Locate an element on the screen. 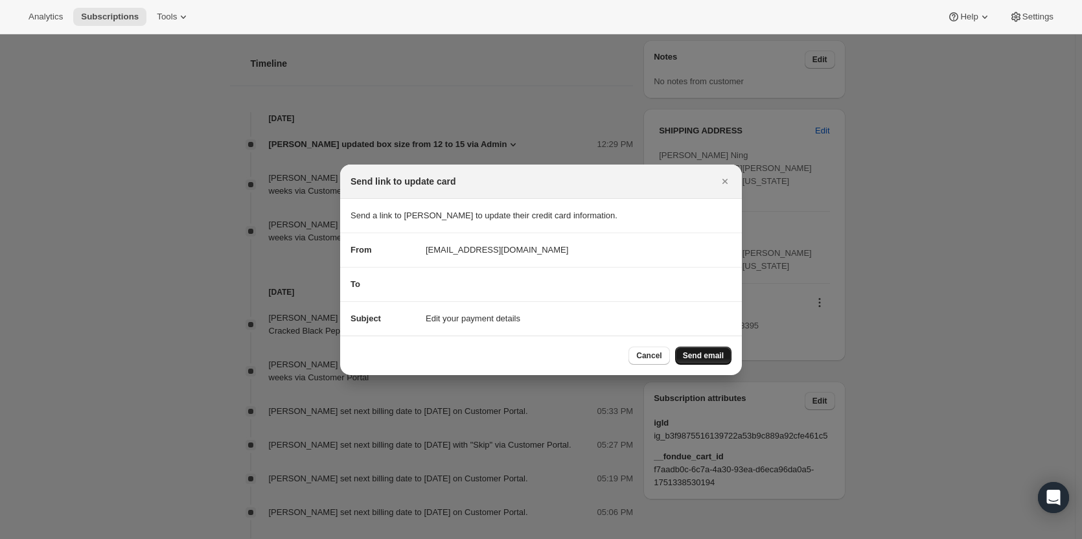 This screenshot has width=1082, height=539. button: Help is located at coordinates (969, 17).